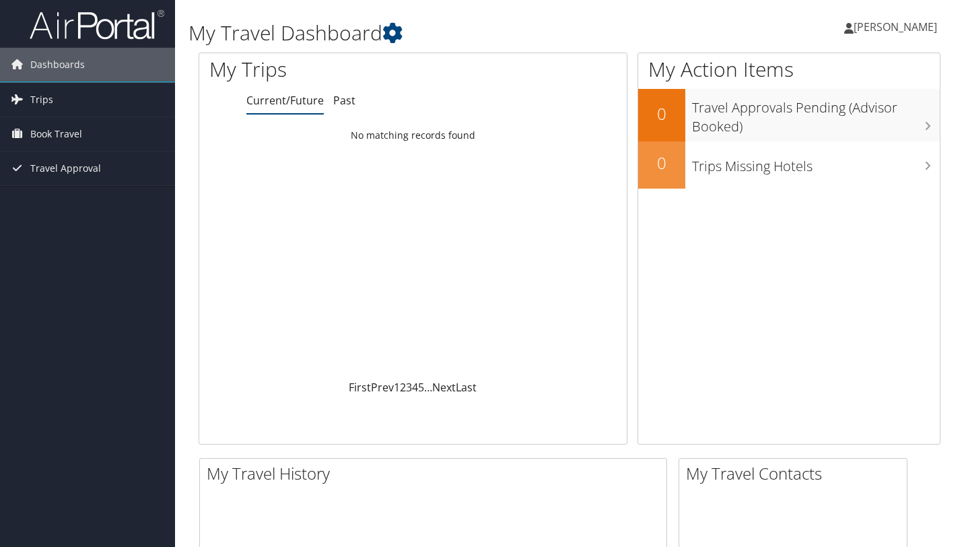 Image resolution: width=964 pixels, height=547 pixels. What do you see at coordinates (396, 387) in the screenshot?
I see `a: 1` at bounding box center [396, 387].